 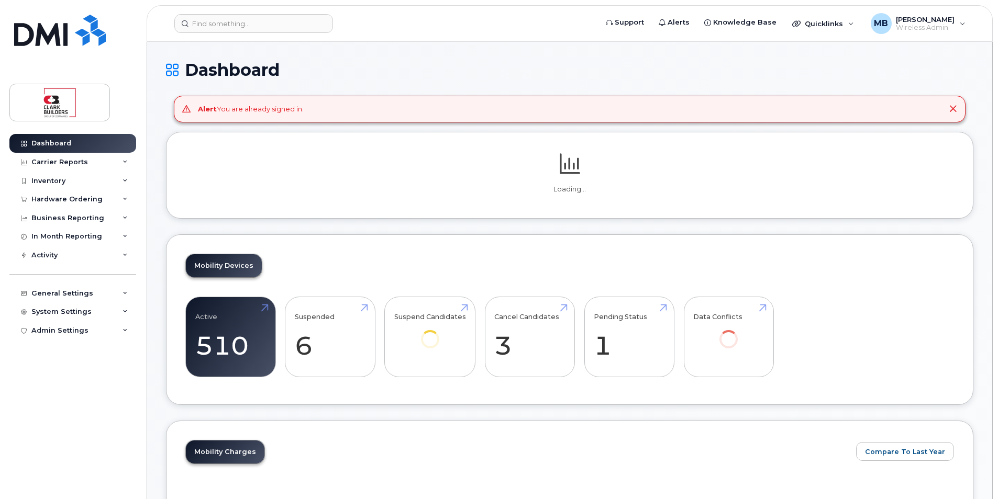 What do you see at coordinates (570, 189) in the screenshot?
I see `p: Loading...` at bounding box center [570, 189].